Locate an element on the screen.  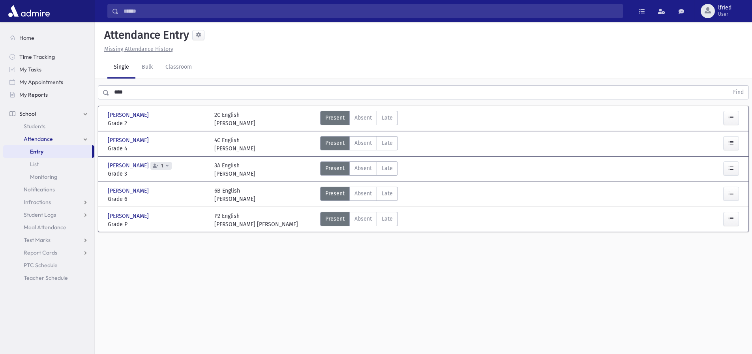
a: List is located at coordinates (49, 164).